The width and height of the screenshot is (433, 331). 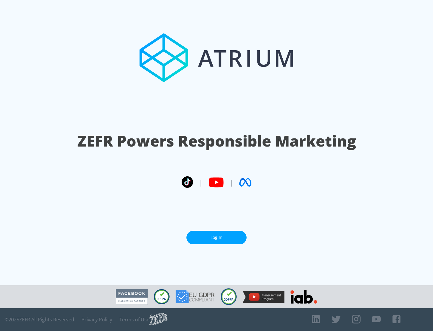 I want to click on img: YouTube Measurement Program, so click(x=263, y=297).